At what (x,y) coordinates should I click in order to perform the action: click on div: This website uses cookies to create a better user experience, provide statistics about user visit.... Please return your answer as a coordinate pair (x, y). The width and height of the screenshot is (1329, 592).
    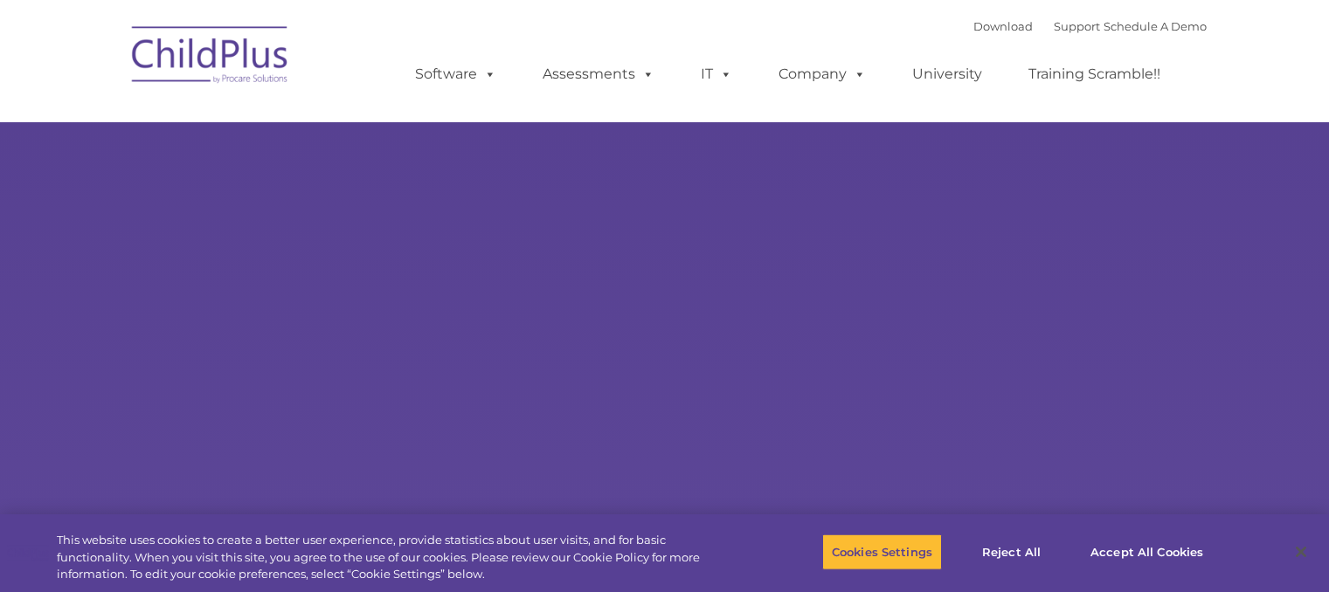
    Looking at the image, I should click on (394, 557).